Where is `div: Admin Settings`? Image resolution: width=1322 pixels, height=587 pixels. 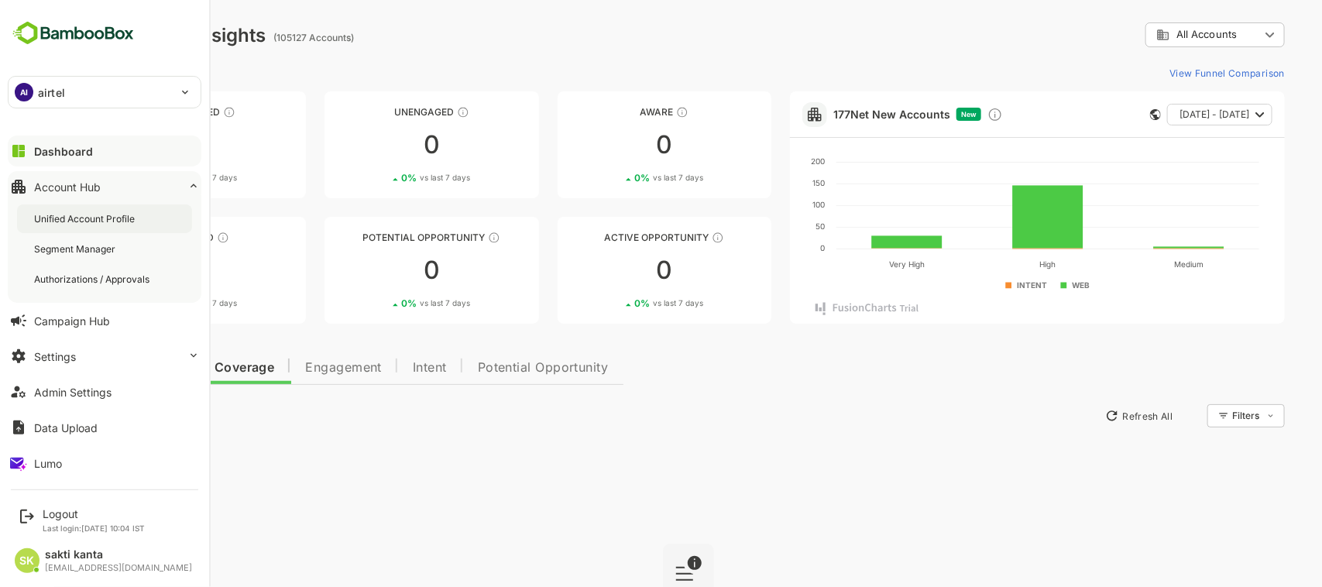
div: Admin Settings is located at coordinates (73, 392).